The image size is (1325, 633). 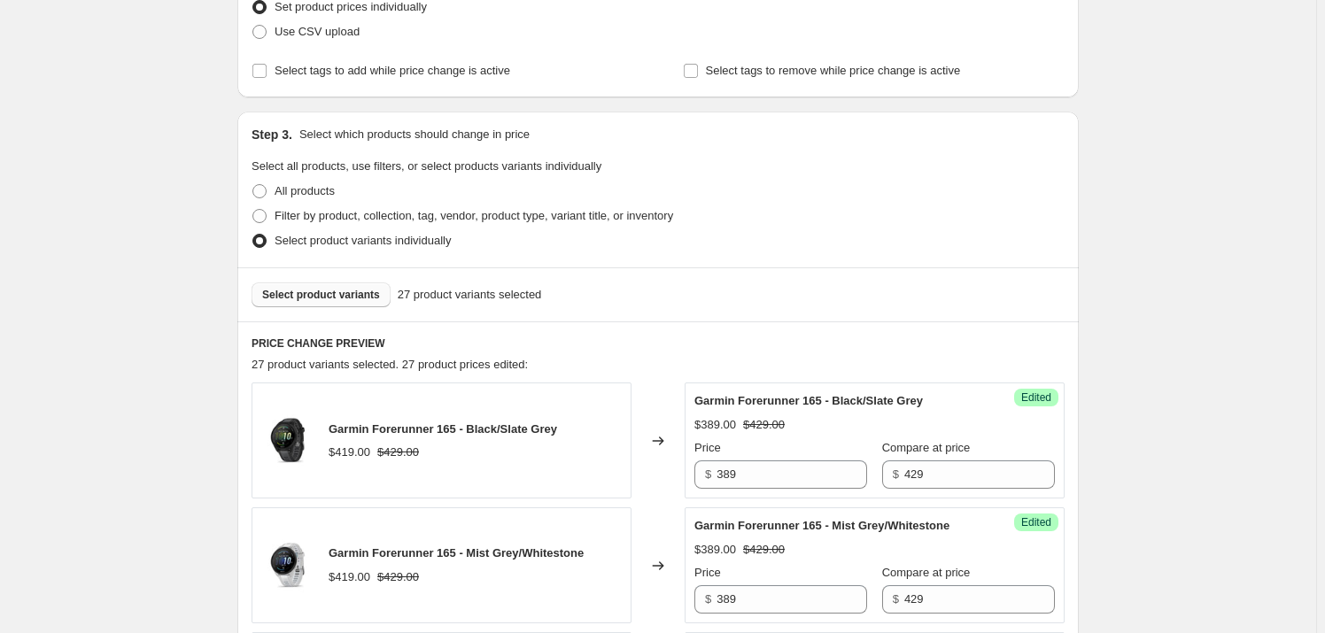 I want to click on span: All products, so click(x=305, y=190).